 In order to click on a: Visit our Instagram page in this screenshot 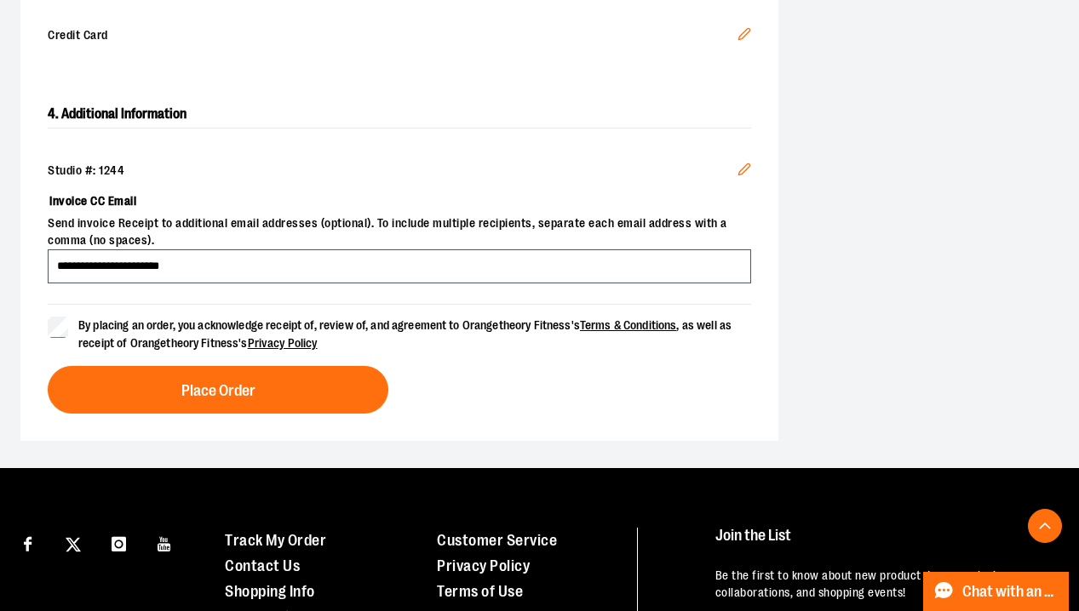, I will do `click(118, 542)`.